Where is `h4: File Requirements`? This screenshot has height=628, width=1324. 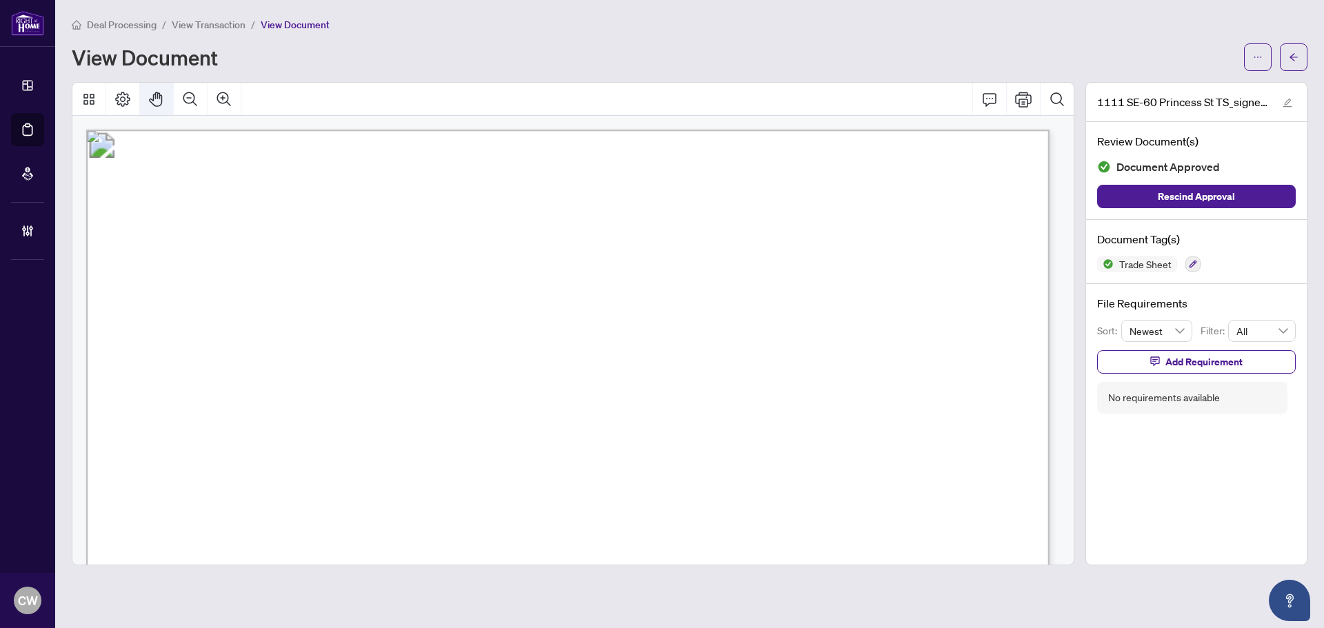
h4: File Requirements is located at coordinates (1196, 303).